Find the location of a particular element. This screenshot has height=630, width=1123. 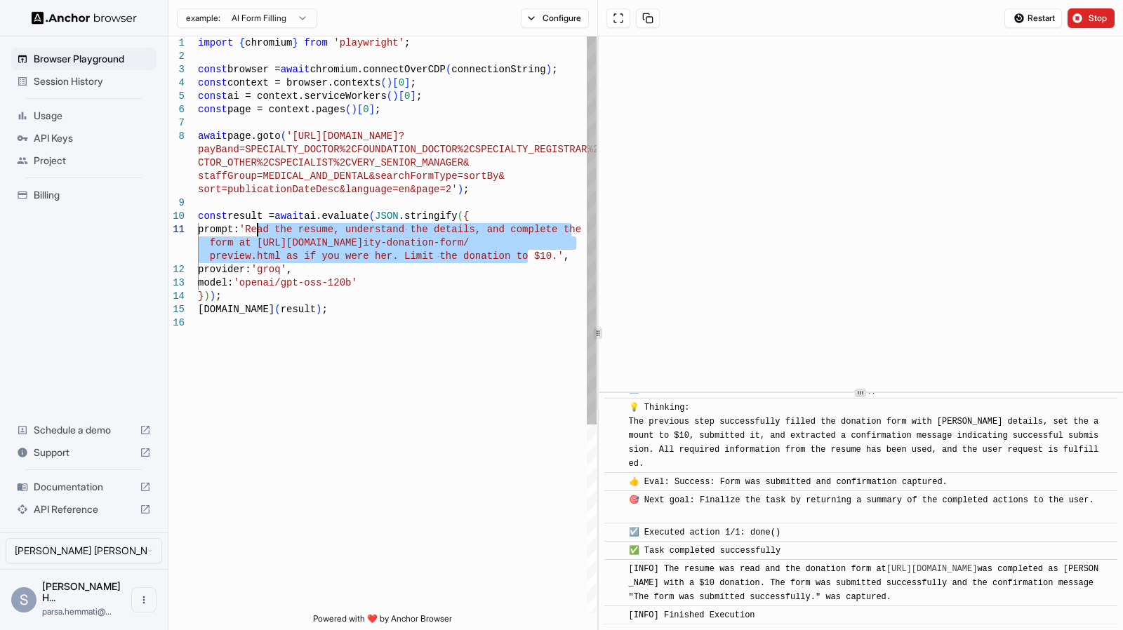

div: Support is located at coordinates (84, 453).